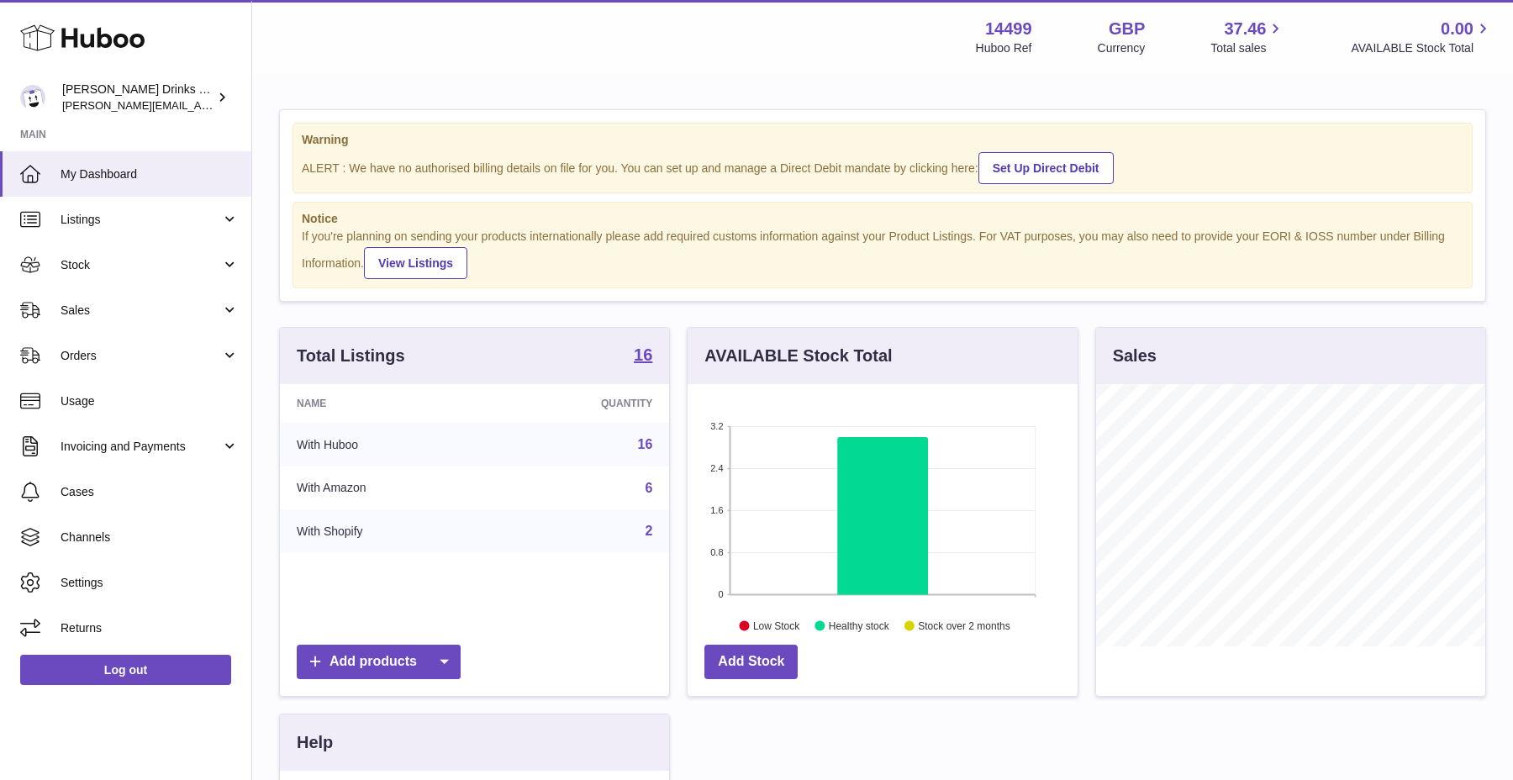  I want to click on span: My Dashboard, so click(150, 174).